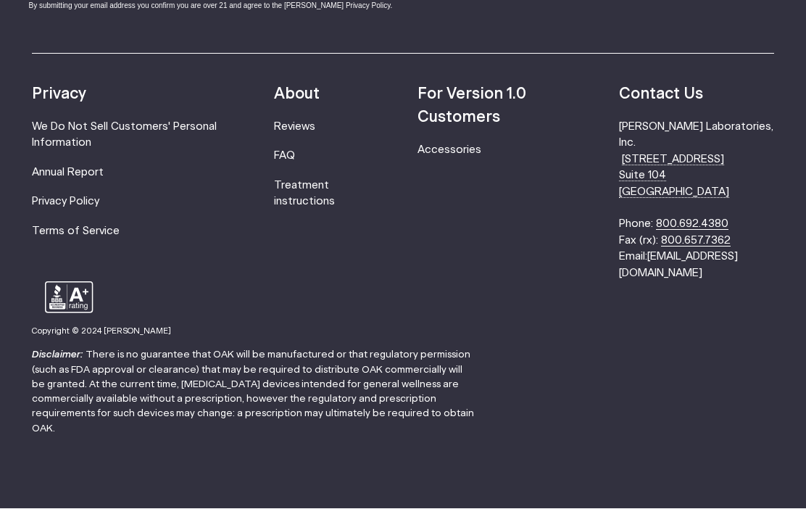 Image resolution: width=806 pixels, height=509 pixels. I want to click on a: Accessories, so click(449, 150).